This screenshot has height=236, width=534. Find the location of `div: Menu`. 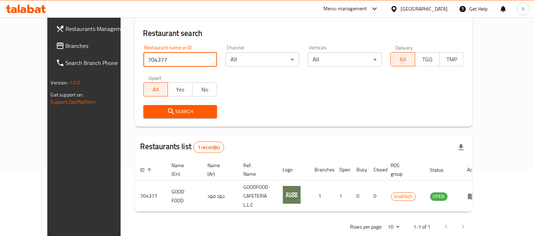

div: Menu is located at coordinates (474, 197).